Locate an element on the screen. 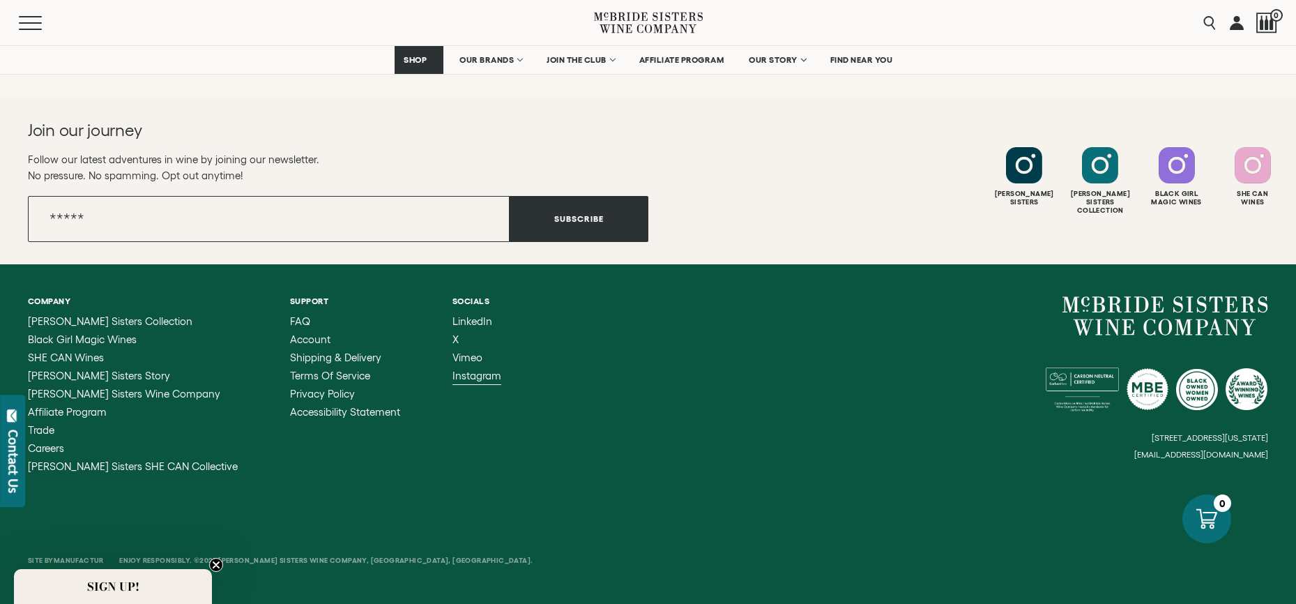 Image resolution: width=1296 pixels, height=604 pixels. a: Shipping & Delivery is located at coordinates (345, 358).